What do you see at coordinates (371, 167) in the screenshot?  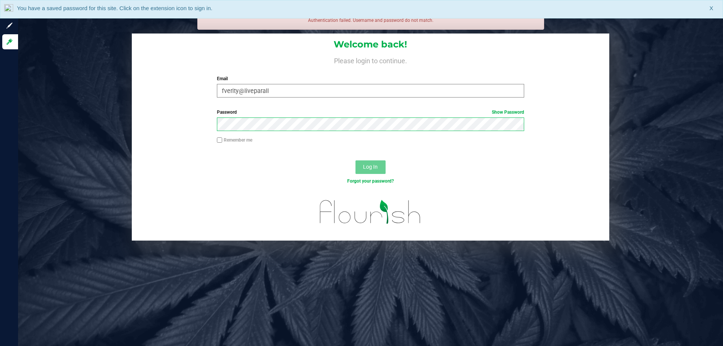 I see `button: Log In` at bounding box center [371, 167].